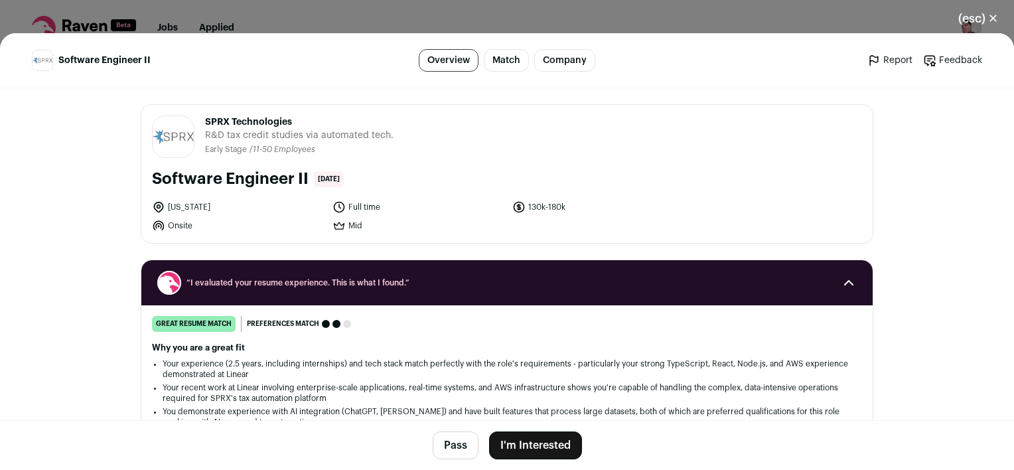  What do you see at coordinates (104, 60) in the screenshot?
I see `span: Software Engineer II` at bounding box center [104, 60].